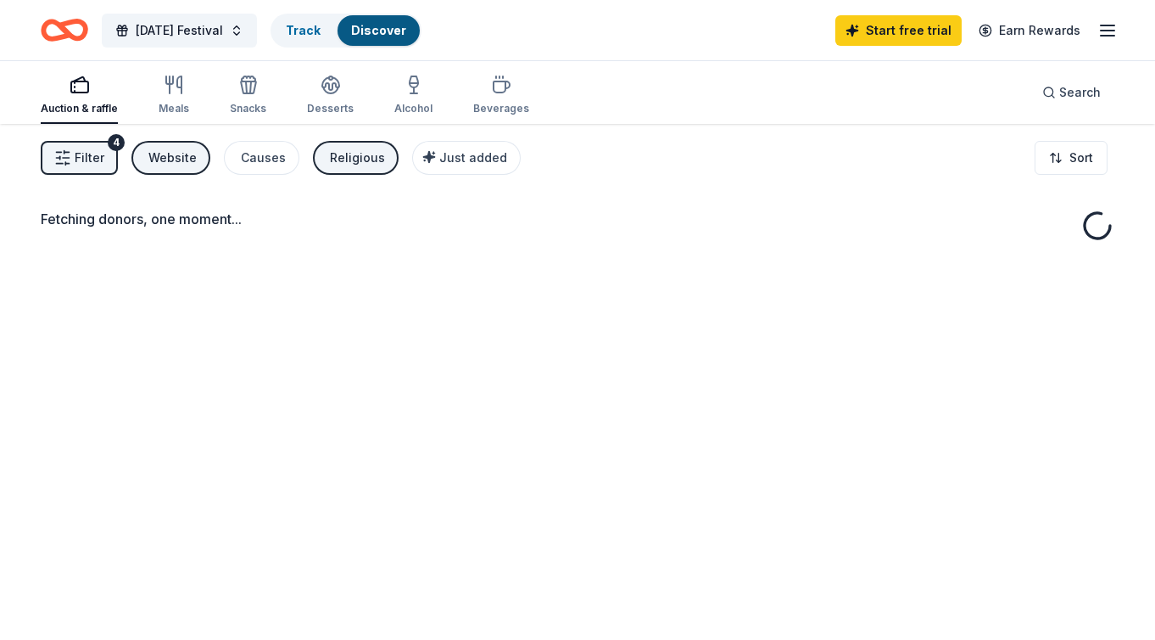 Image resolution: width=1155 pixels, height=640 pixels. Describe the element at coordinates (174, 96) in the screenshot. I see `button: Meals` at that location.